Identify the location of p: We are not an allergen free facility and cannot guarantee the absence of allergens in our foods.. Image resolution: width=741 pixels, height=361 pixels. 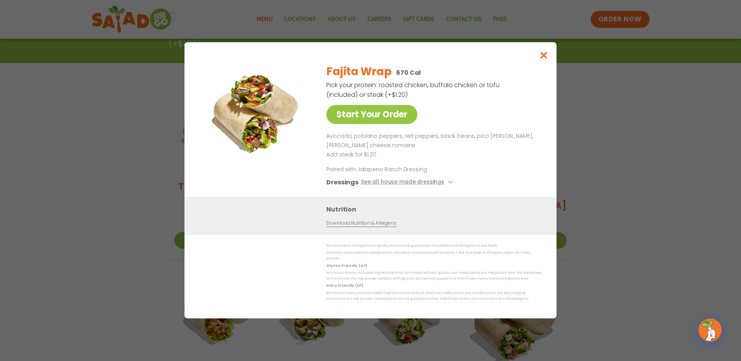
(434, 246).